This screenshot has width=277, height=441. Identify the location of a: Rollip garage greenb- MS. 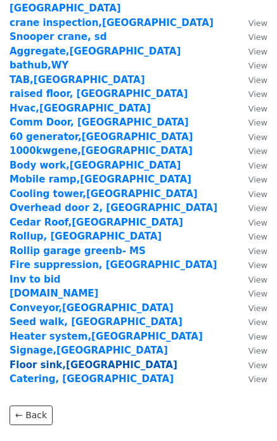
(77, 251).